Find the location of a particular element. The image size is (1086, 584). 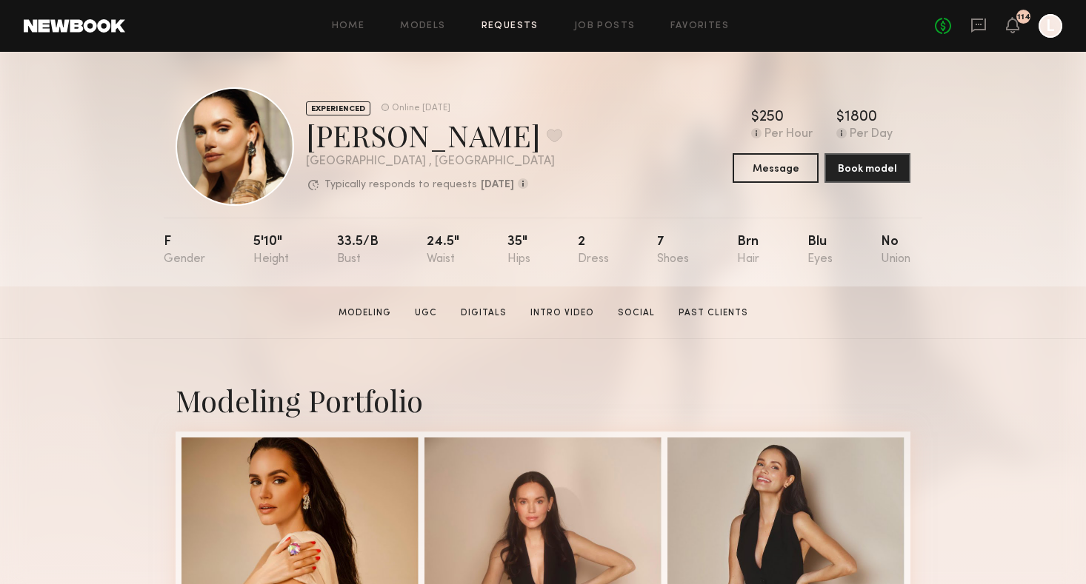

div: 114 is located at coordinates (1024, 17).